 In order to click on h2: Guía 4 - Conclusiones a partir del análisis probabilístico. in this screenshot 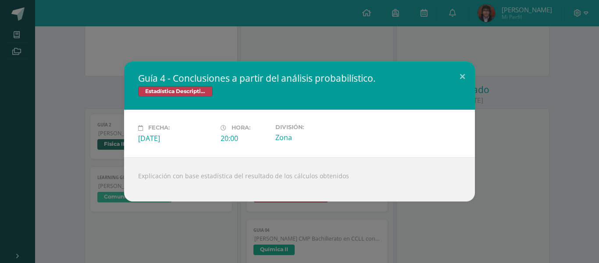, I will do `click(299, 78)`.